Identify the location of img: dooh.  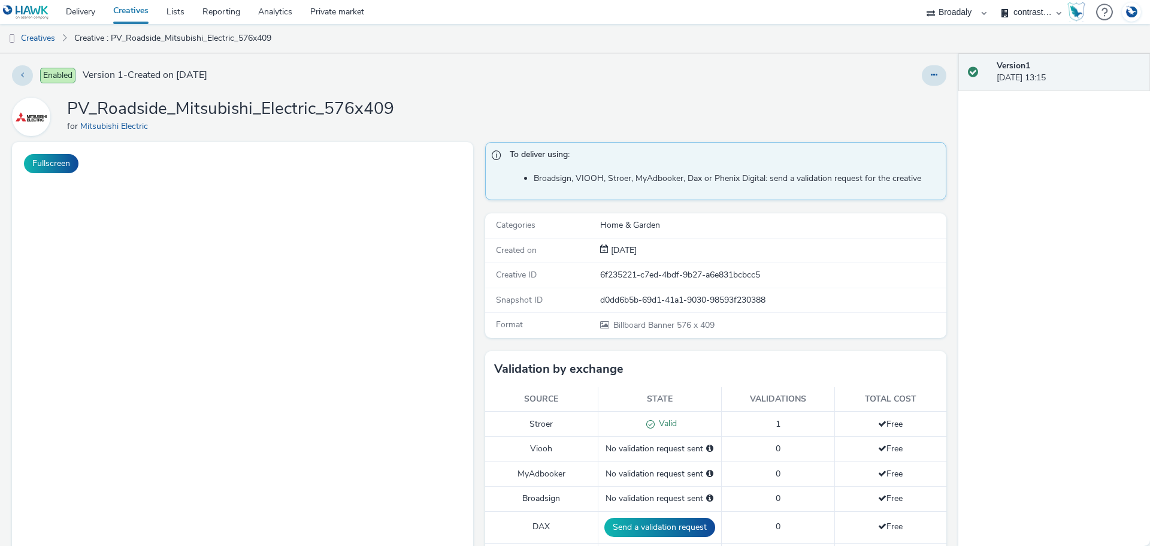
(12, 39).